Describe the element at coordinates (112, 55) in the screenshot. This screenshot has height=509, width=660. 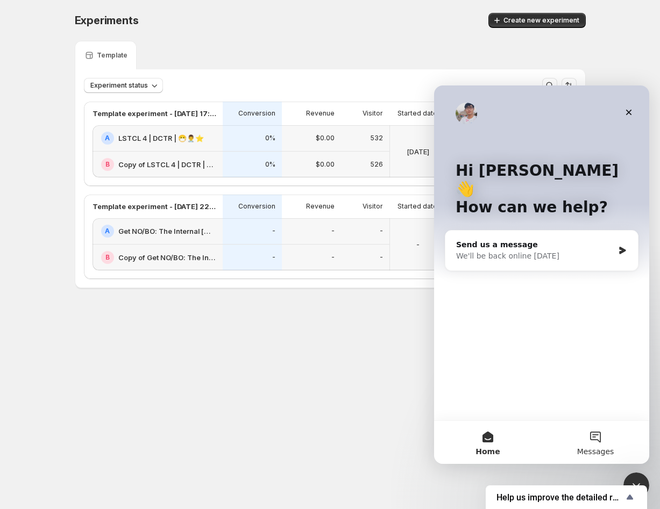
I see `p: Template` at that location.